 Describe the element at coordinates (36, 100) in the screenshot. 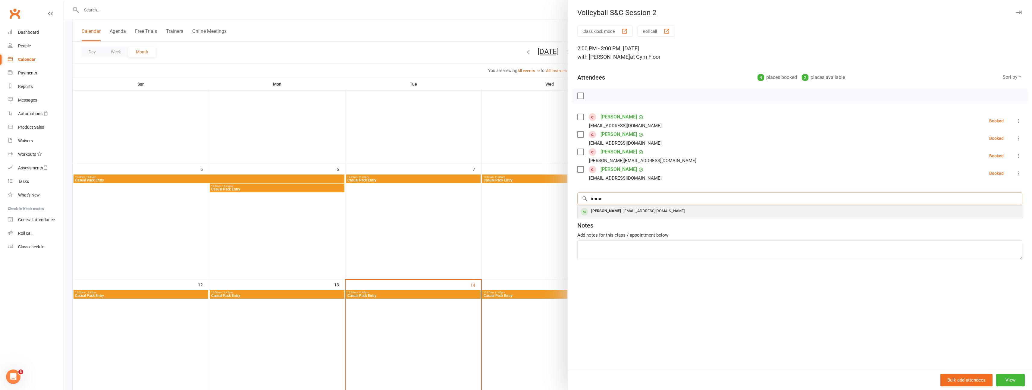

I see `a: Messages` at that location.